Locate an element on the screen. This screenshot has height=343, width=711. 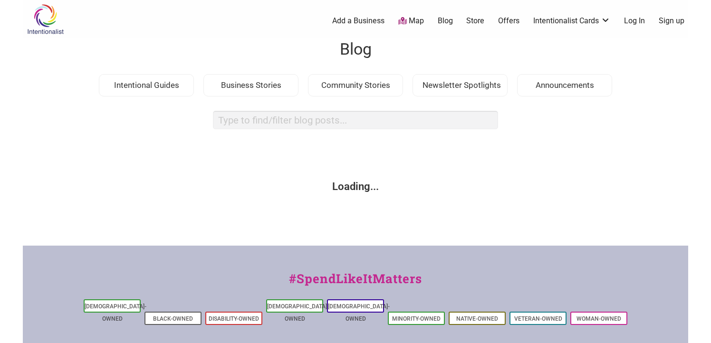
h1: Blog is located at coordinates (356, 49).